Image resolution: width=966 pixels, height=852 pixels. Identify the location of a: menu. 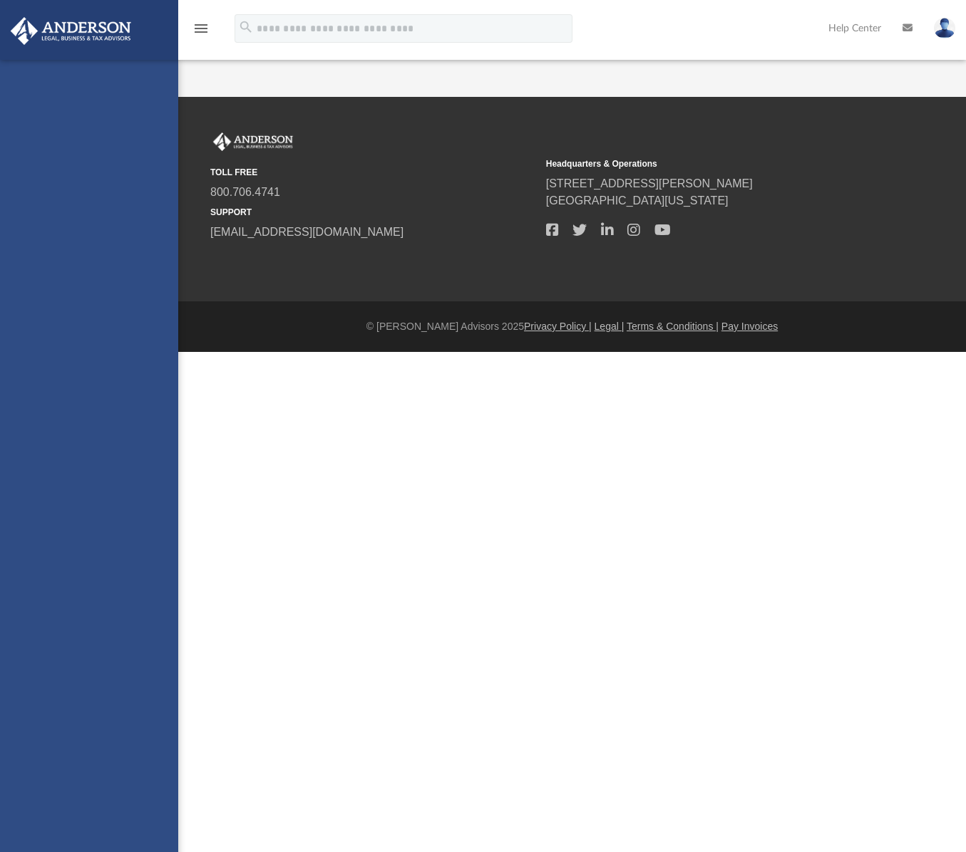
(201, 32).